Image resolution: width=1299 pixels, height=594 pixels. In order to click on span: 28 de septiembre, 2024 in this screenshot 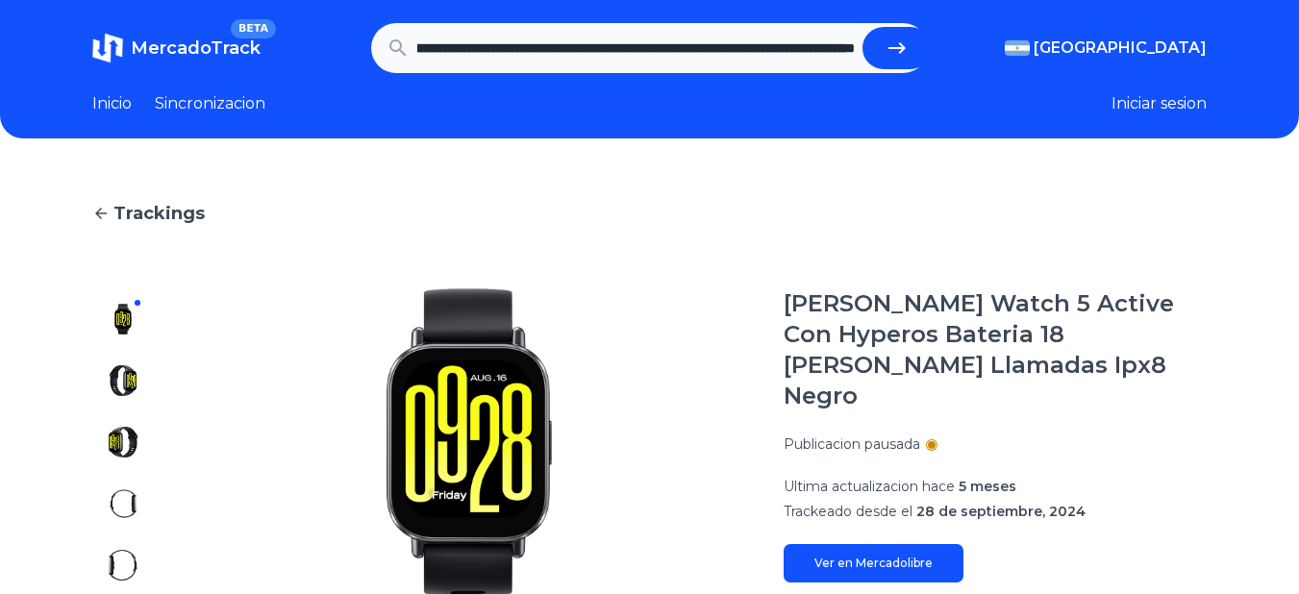, I will do `click(1001, 512)`.